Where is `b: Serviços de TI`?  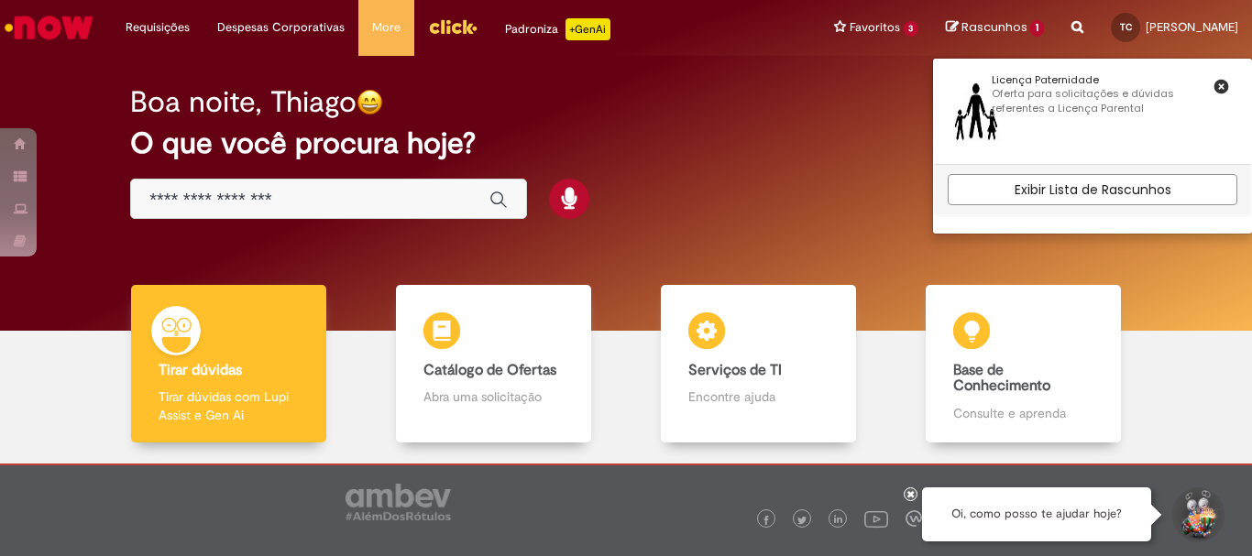 b: Serviços de TI is located at coordinates (735, 370).